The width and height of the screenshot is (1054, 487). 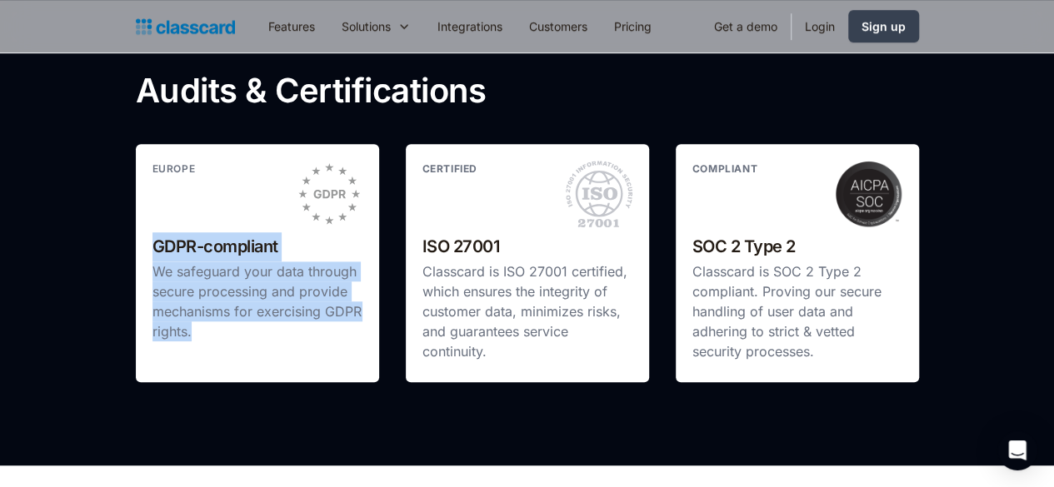 I want to click on a: Customers, so click(x=558, y=26).